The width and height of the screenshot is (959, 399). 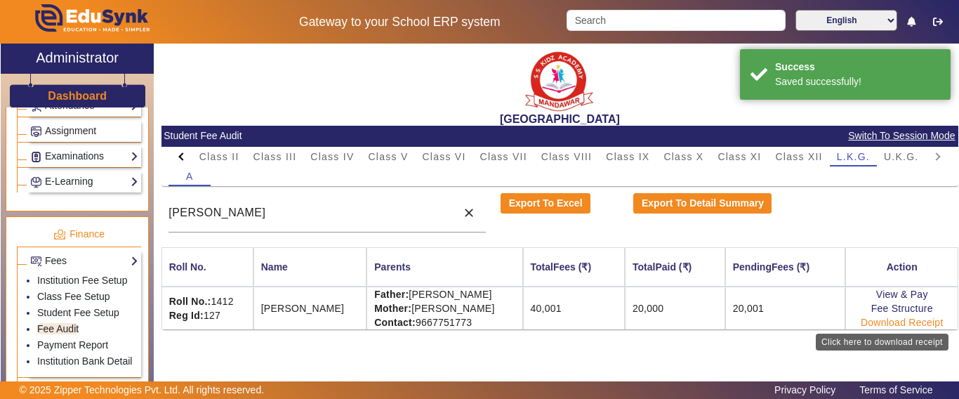 I want to click on a: Terms of Service, so click(x=896, y=390).